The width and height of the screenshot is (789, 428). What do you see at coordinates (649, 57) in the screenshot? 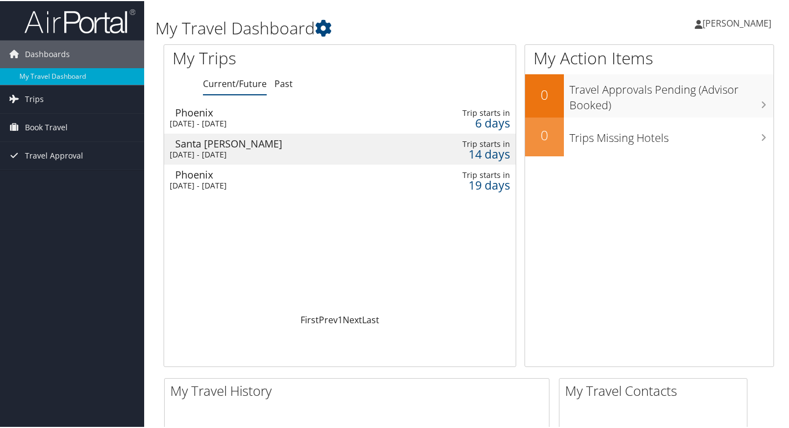
I see `h1: My Action Items` at bounding box center [649, 57].